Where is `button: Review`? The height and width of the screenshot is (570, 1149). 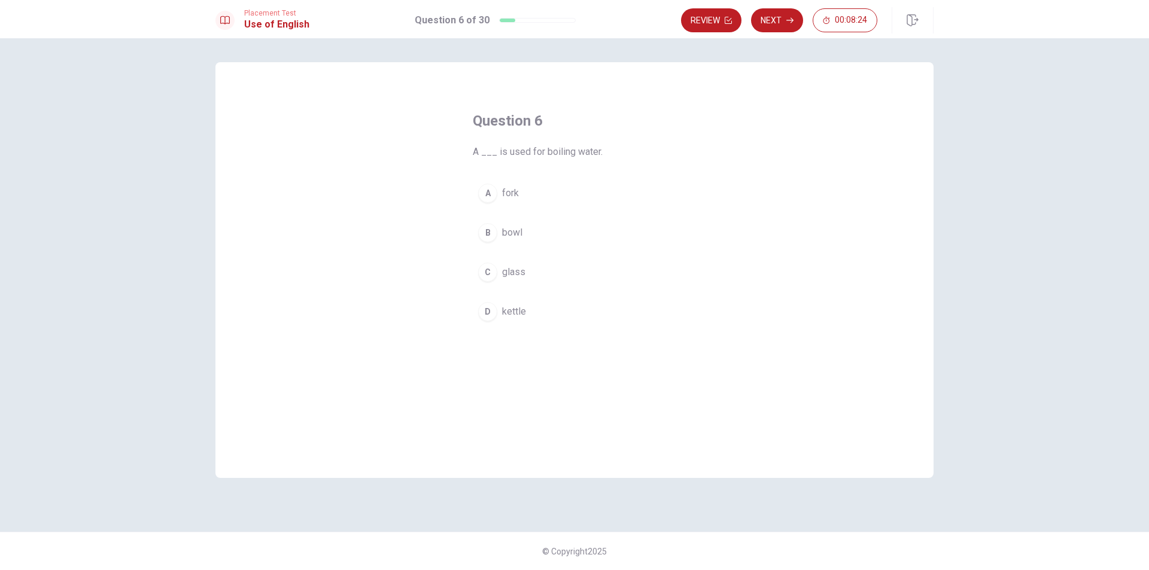
button: Review is located at coordinates (711, 20).